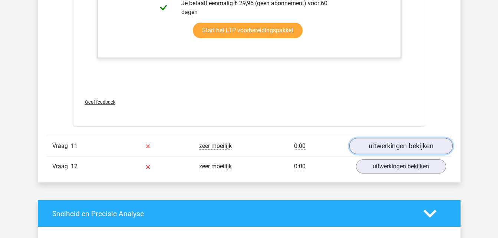 Image resolution: width=498 pixels, height=238 pixels. Describe the element at coordinates (100, 102) in the screenshot. I see `span: Geef feedback` at that location.